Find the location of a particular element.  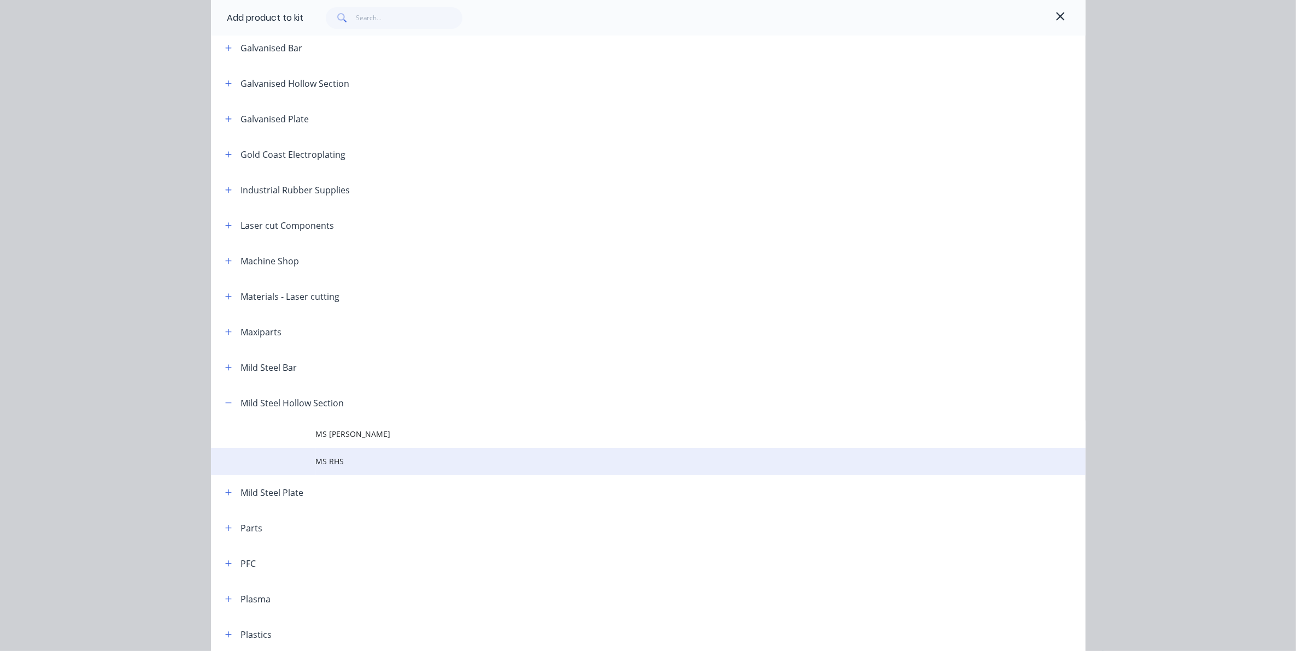

div: Galvanised Hollow Section is located at coordinates (295, 84).